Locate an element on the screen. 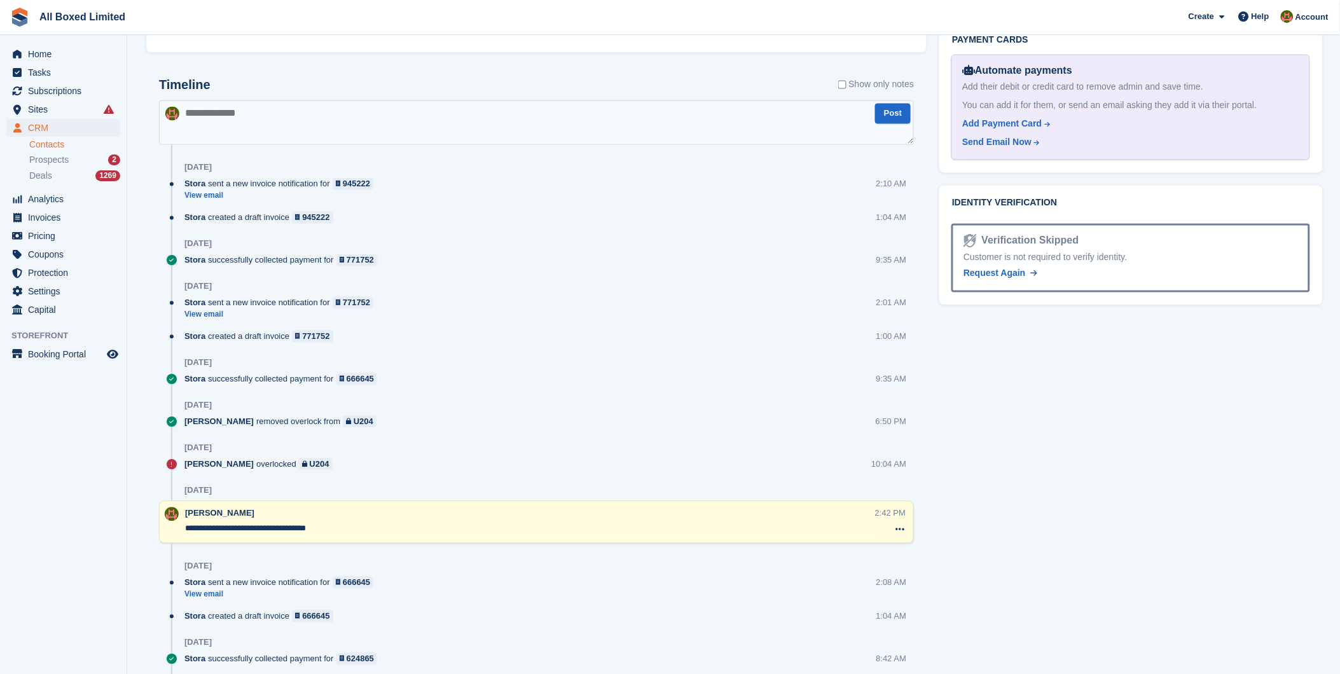  a: Request Again is located at coordinates (1000, 273).